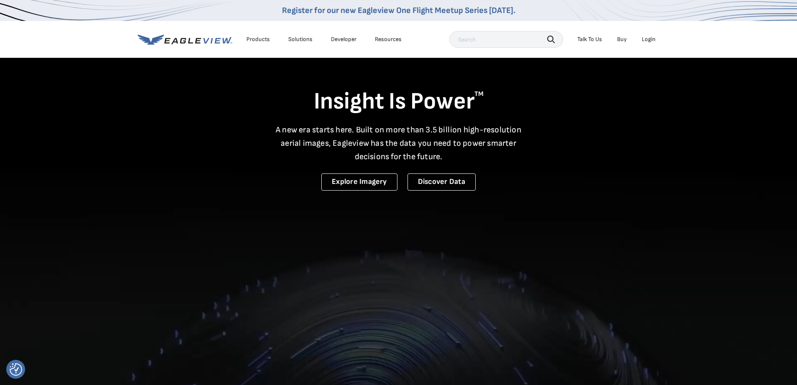  I want to click on button: Consent Preferences, so click(16, 369).